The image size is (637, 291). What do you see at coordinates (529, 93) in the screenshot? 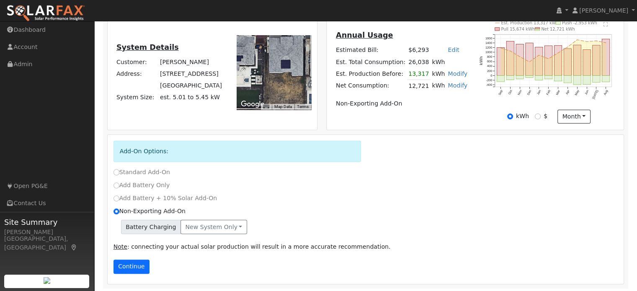
I see `text: Dec` at bounding box center [529, 93].